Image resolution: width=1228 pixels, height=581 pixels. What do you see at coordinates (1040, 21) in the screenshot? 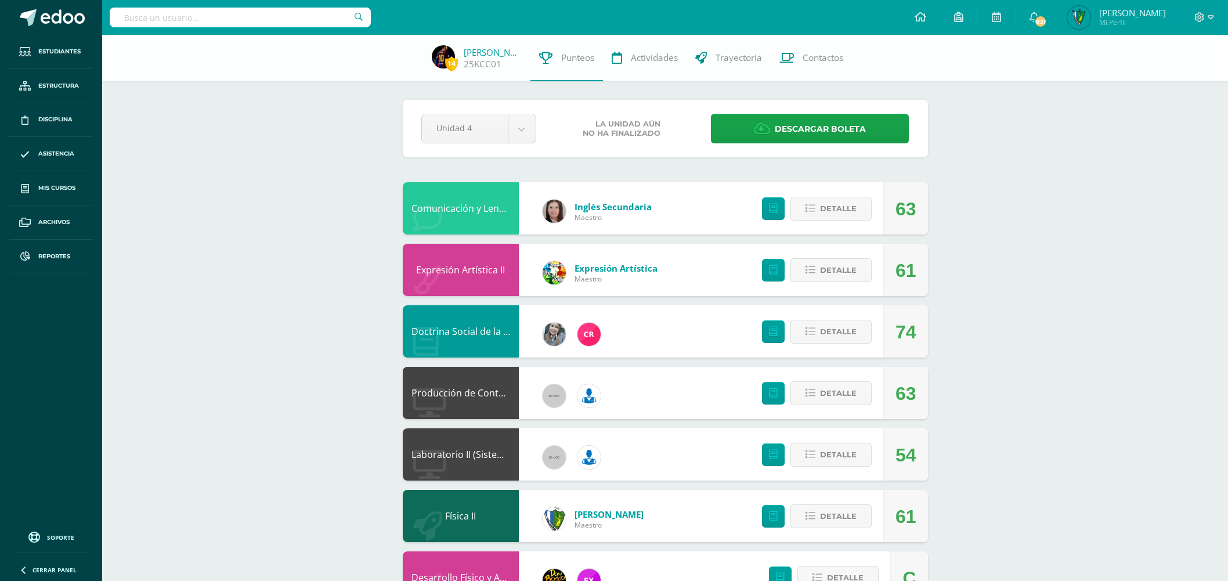
I see `span: 821` at bounding box center [1040, 21].